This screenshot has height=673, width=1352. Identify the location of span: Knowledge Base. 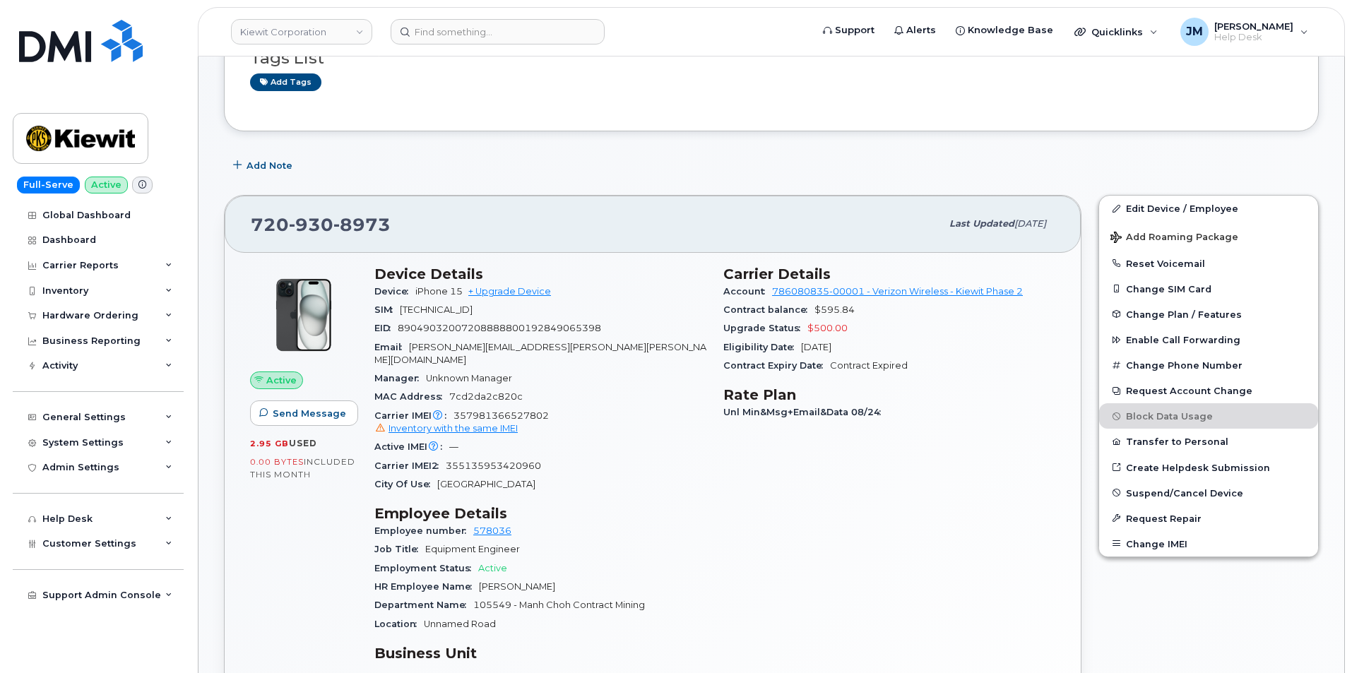
(1010, 30).